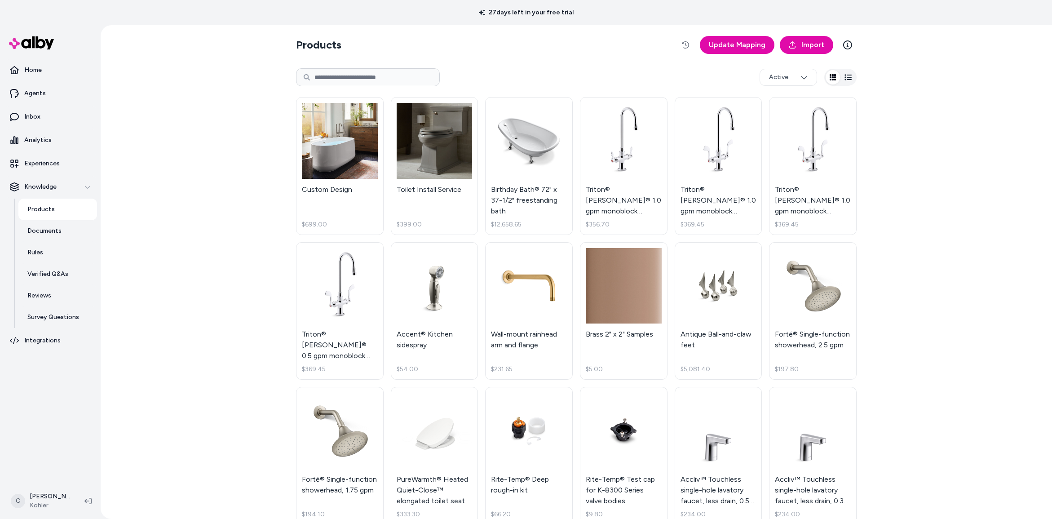 This screenshot has width=1052, height=519. What do you see at coordinates (44, 231) in the screenshot?
I see `p: Documents` at bounding box center [44, 231].